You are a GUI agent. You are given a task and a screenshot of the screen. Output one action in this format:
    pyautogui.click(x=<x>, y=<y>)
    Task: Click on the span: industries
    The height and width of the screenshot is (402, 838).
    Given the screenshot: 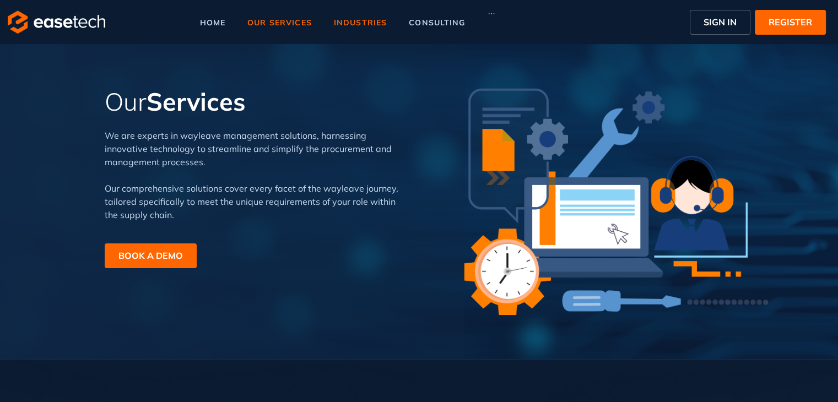 What is the action you would take?
    pyautogui.click(x=361, y=23)
    